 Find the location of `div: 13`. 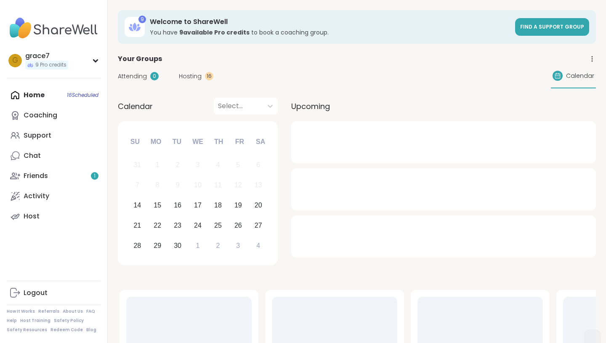

div: 13 is located at coordinates (258, 185).